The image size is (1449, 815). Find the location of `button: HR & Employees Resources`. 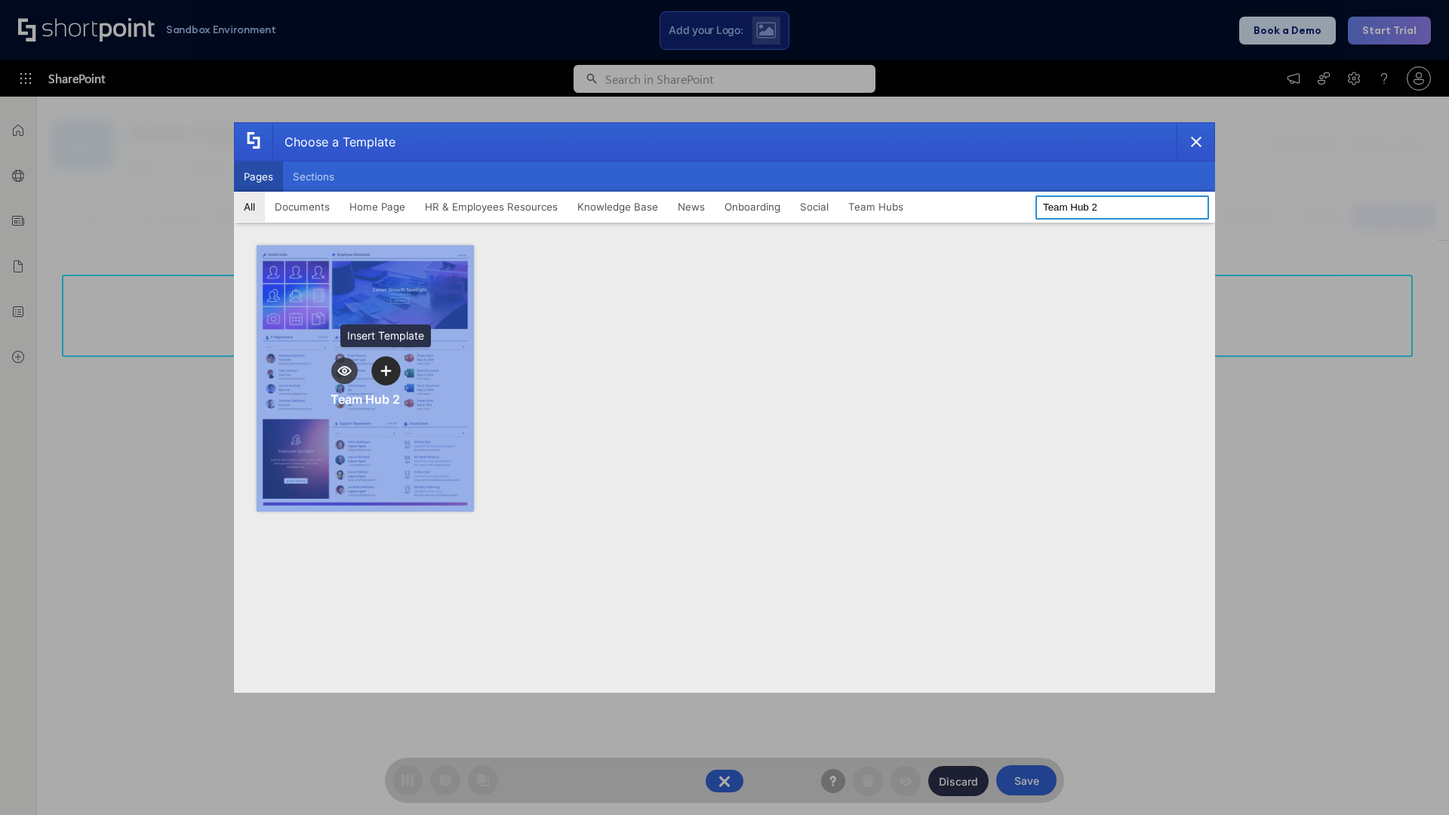

button: HR & Employees Resources is located at coordinates (491, 207).